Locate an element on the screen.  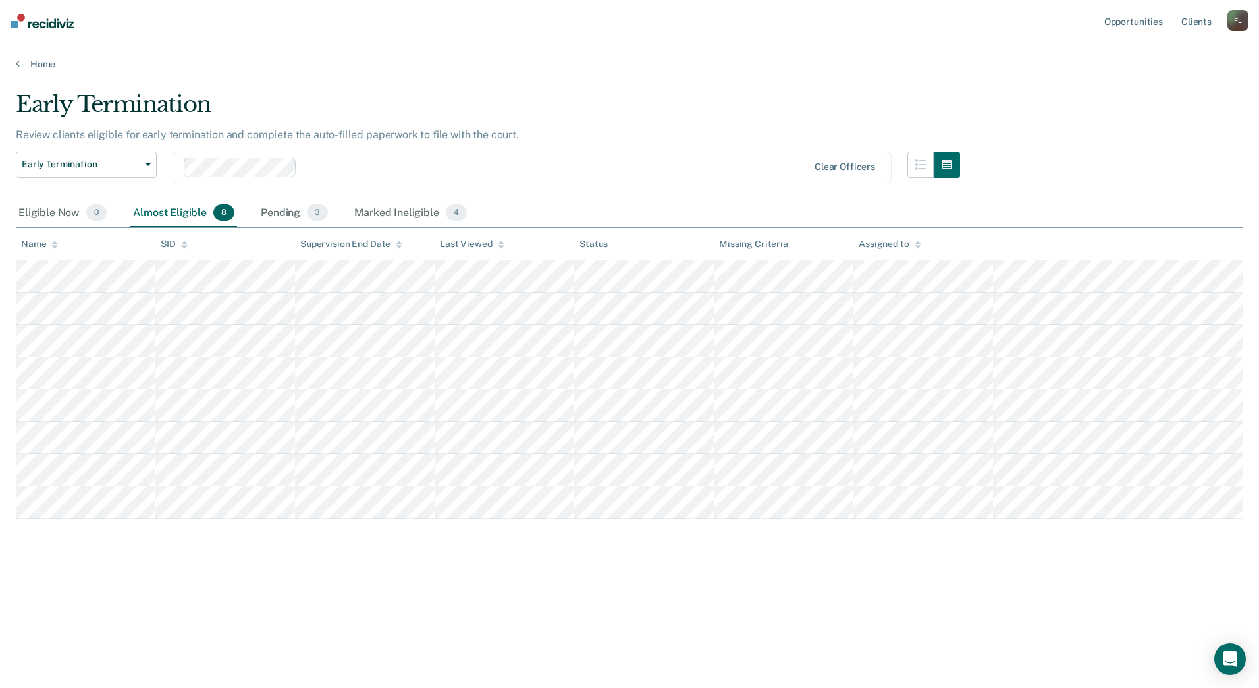
div: Supervision End Date is located at coordinates (351, 244).